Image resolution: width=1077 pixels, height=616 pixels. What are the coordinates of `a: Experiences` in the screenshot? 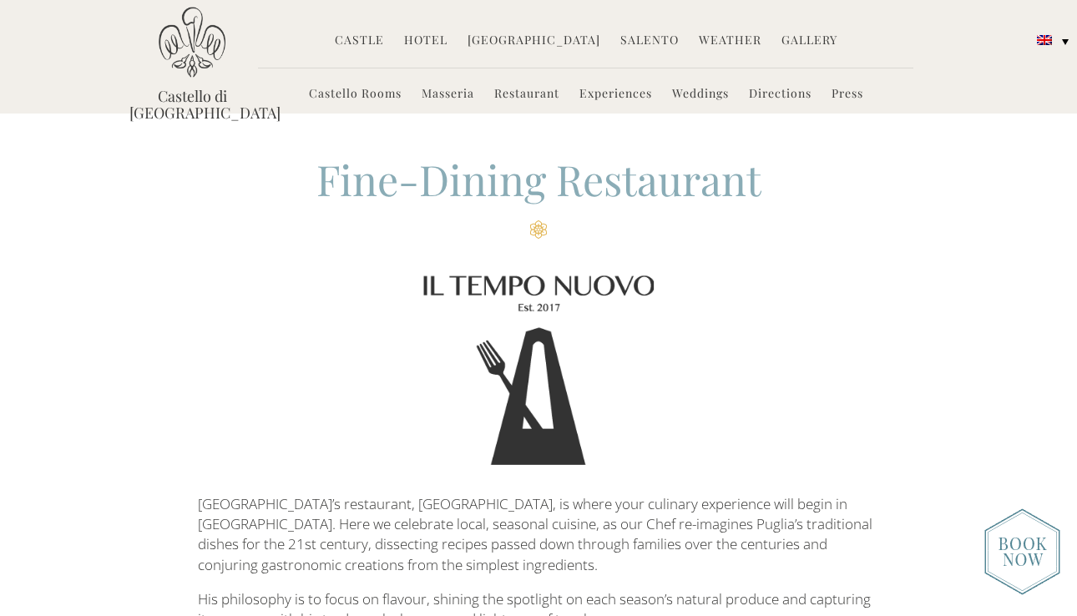 It's located at (616, 94).